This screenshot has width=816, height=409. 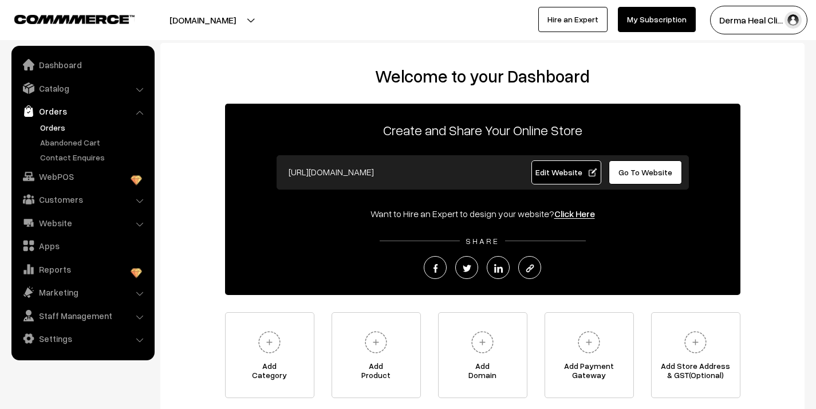 I want to click on a: My Subscription, so click(x=657, y=19).